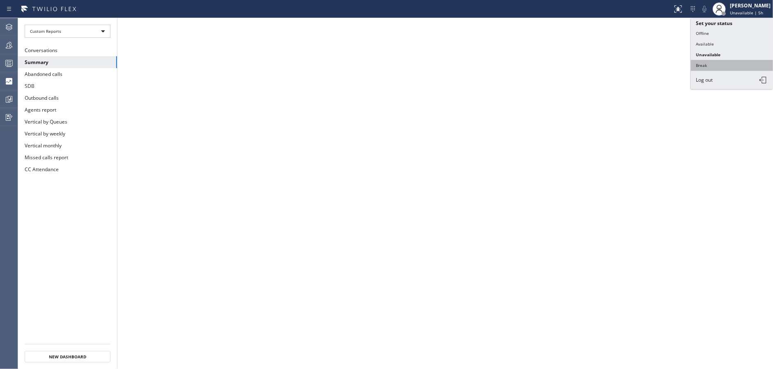  I want to click on button: Conversations, so click(67, 50).